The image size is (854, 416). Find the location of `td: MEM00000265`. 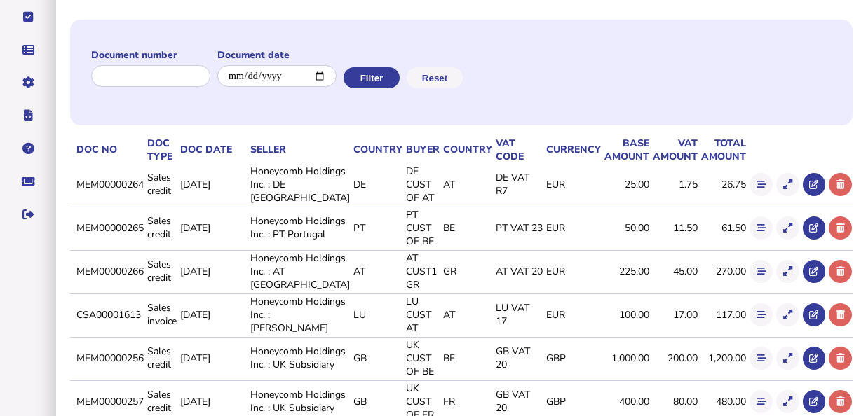

td: MEM00000265 is located at coordinates (109, 228).